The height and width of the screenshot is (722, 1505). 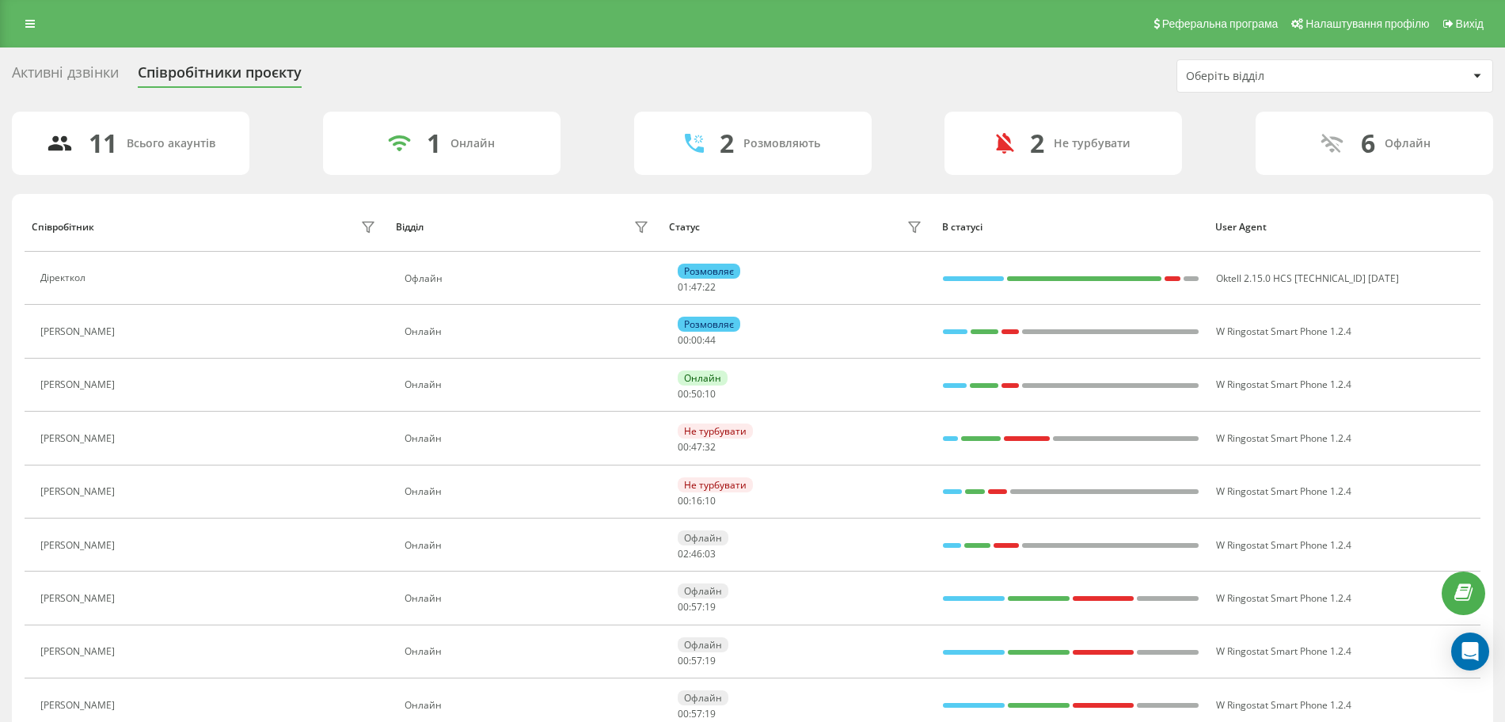 What do you see at coordinates (1071, 227) in the screenshot?
I see `div: В статусі` at bounding box center [1071, 227].